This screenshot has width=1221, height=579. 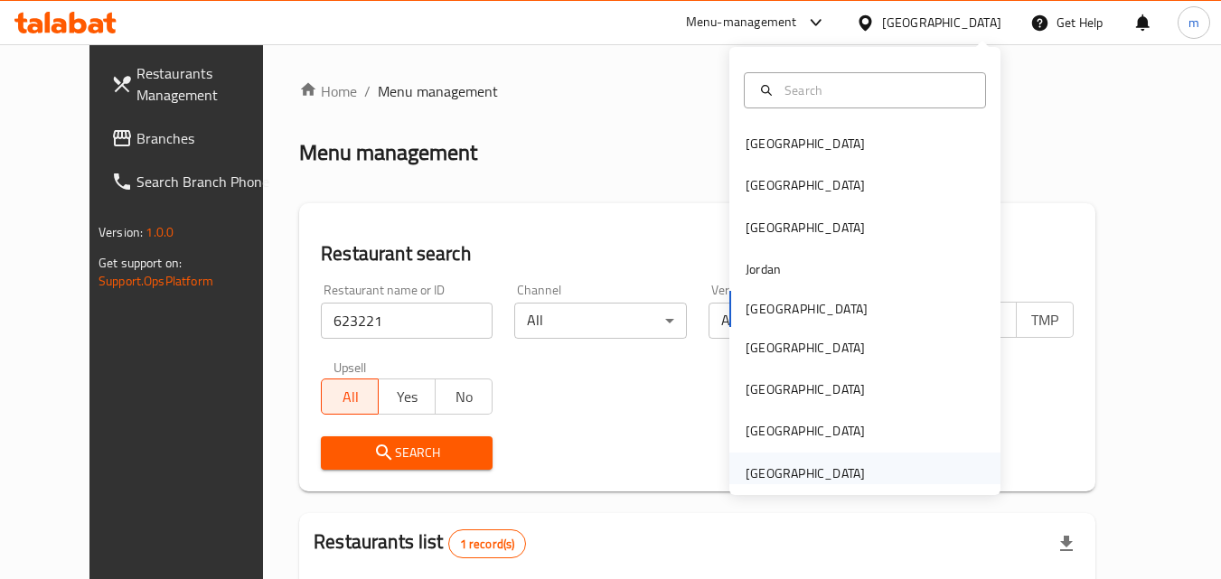 I want to click on label: Upsell, so click(x=350, y=367).